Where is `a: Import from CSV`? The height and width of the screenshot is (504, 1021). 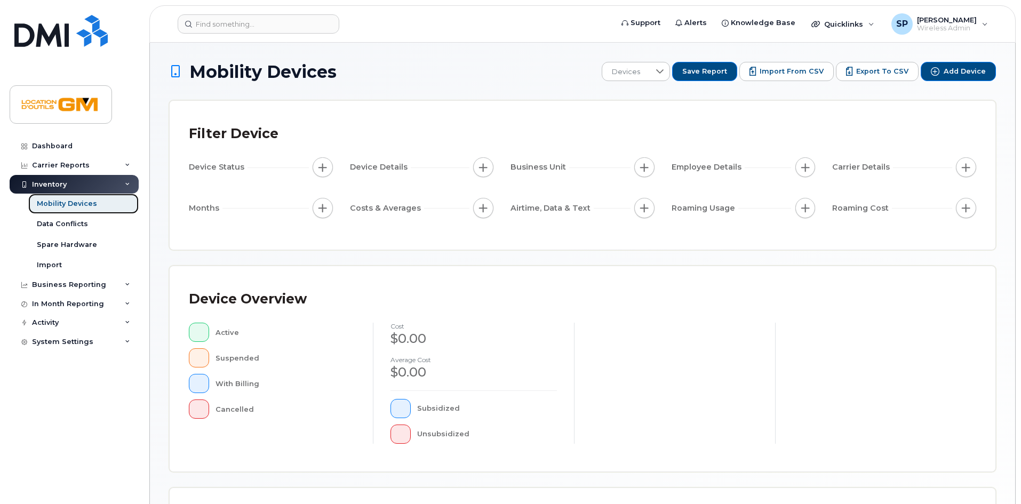
a: Import from CSV is located at coordinates (786, 71).